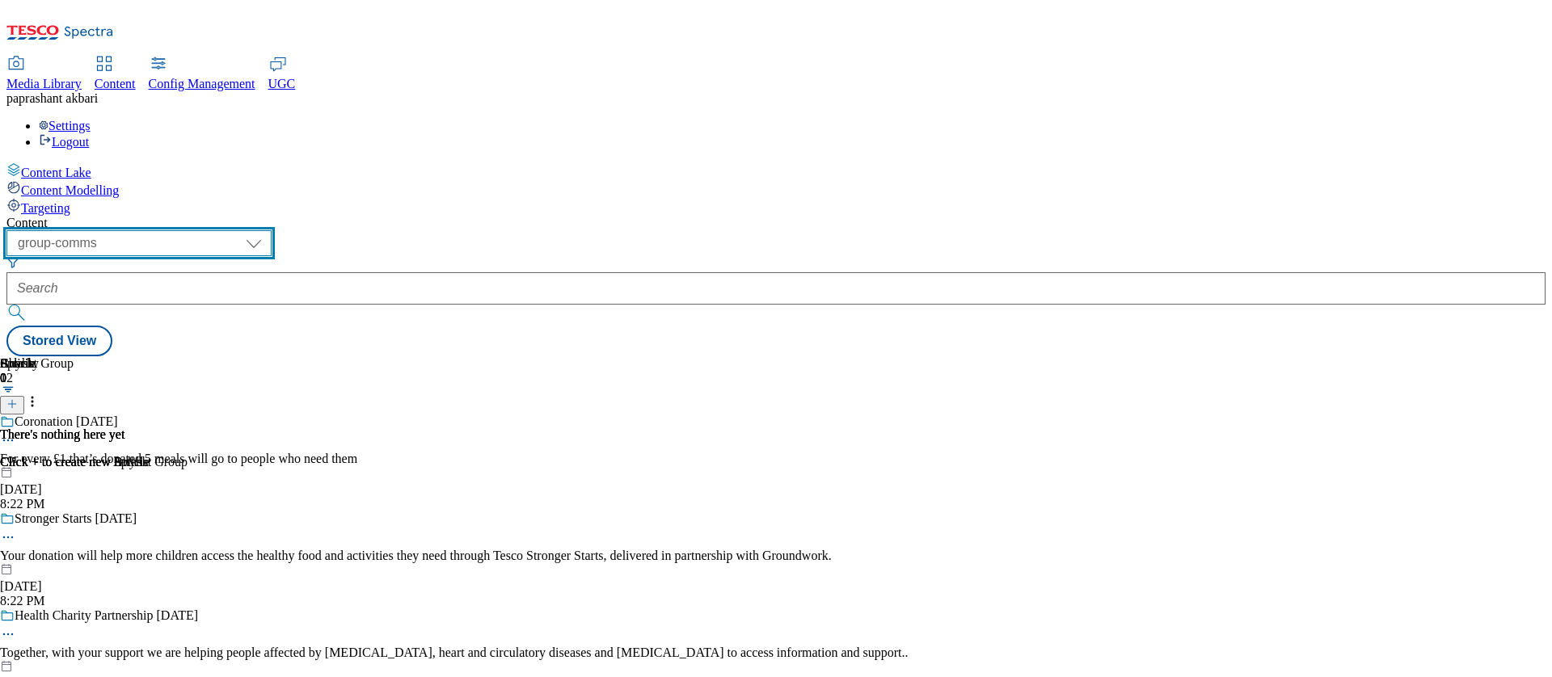  Describe the element at coordinates (65, 125) in the screenshot. I see `a: Settings` at that location.